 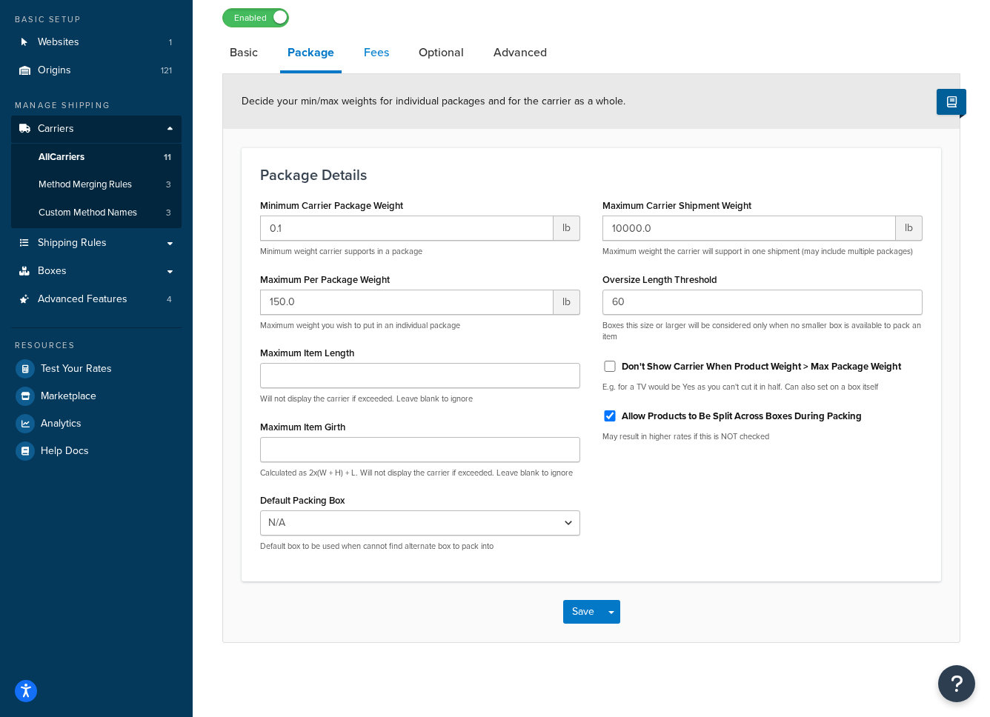 What do you see at coordinates (64, 451) in the screenshot?
I see `span: Help Docs` at bounding box center [64, 451].